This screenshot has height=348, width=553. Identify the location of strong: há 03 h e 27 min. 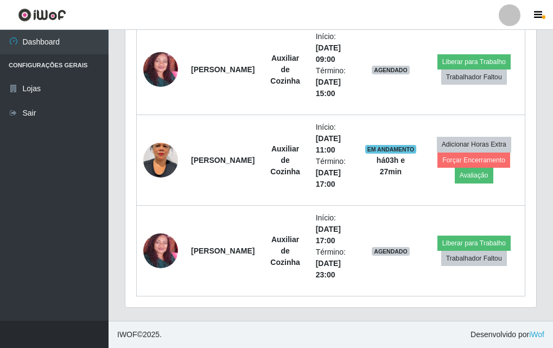
(391, 165).